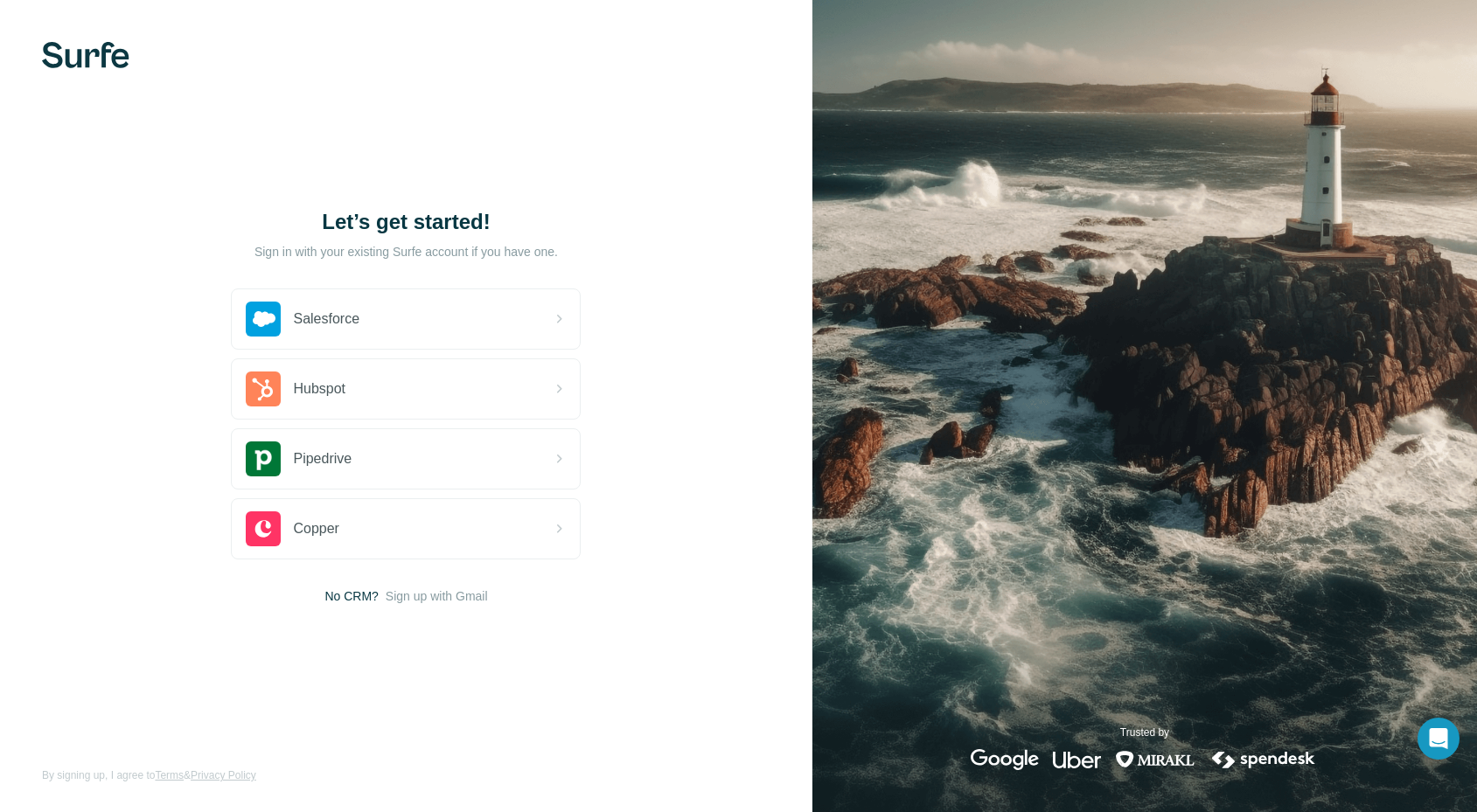  Describe the element at coordinates (436, 596) in the screenshot. I see `span: Sign up with Gmail` at that location.